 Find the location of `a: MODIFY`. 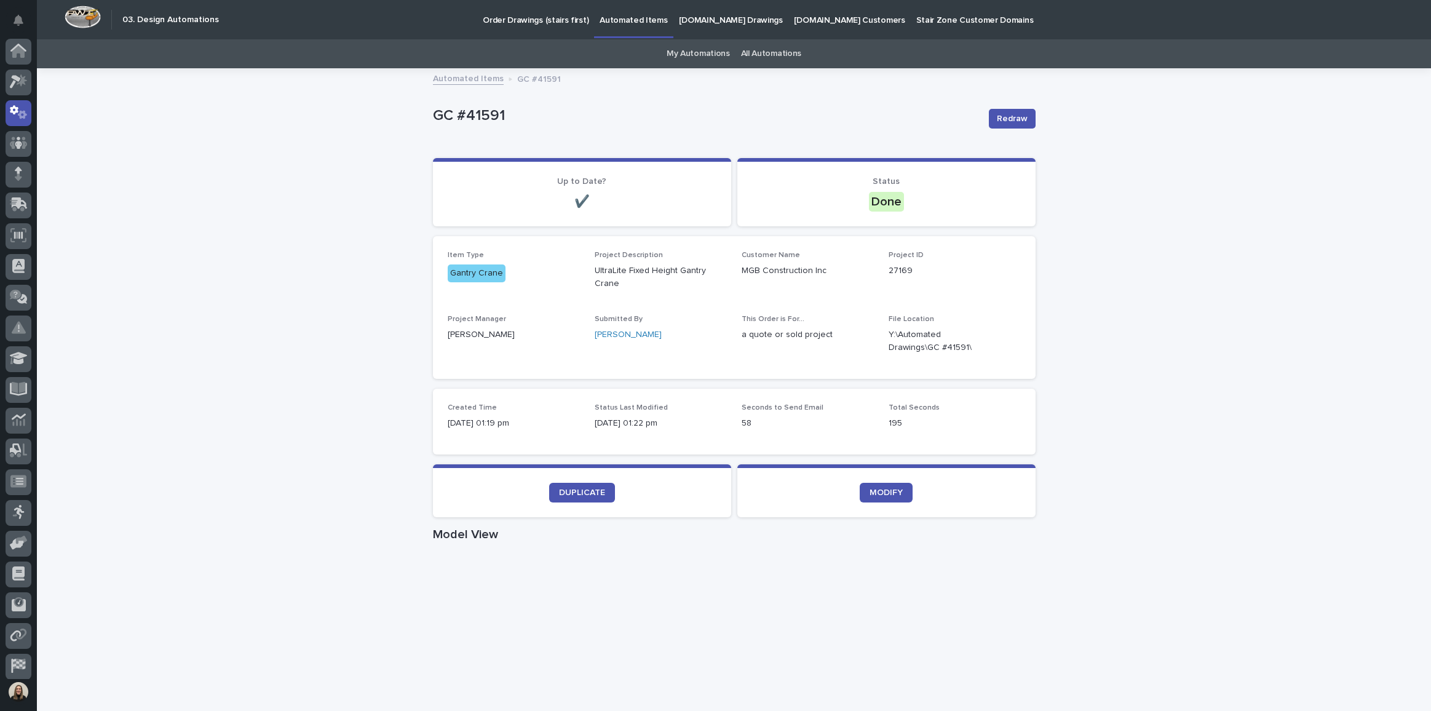

a: MODIFY is located at coordinates (886, 493).